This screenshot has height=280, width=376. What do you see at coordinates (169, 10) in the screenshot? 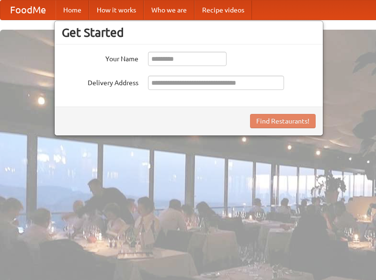
I see `a: Who we are` at bounding box center [169, 10].